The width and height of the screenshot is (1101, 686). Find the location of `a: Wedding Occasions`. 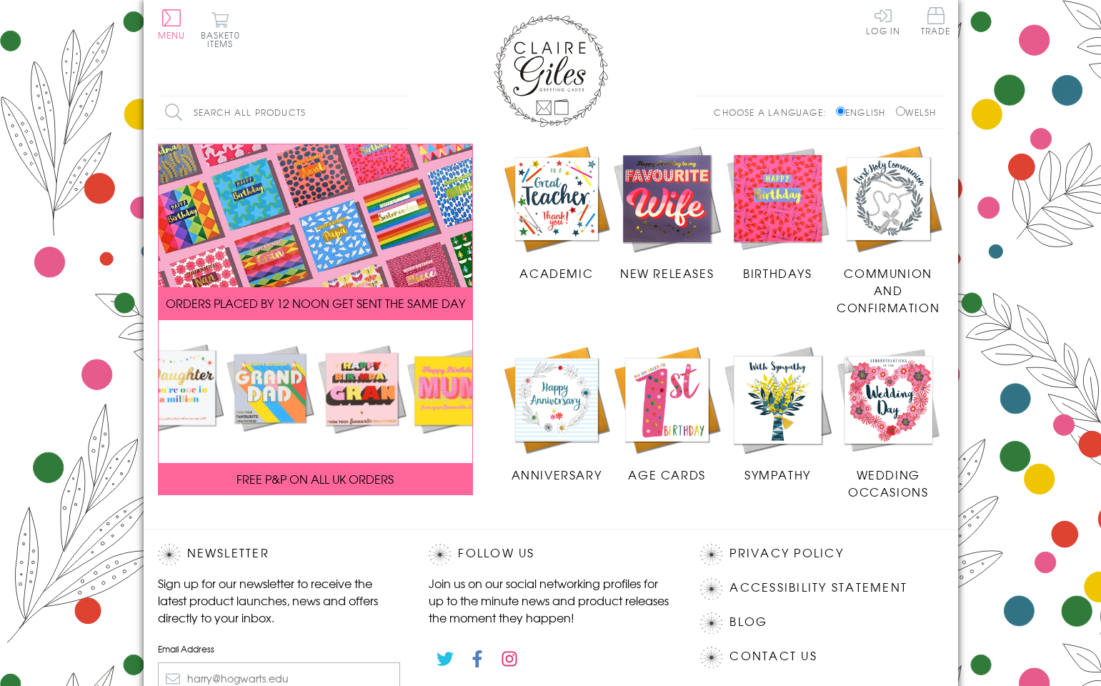

a: Wedding Occasions is located at coordinates (888, 422).